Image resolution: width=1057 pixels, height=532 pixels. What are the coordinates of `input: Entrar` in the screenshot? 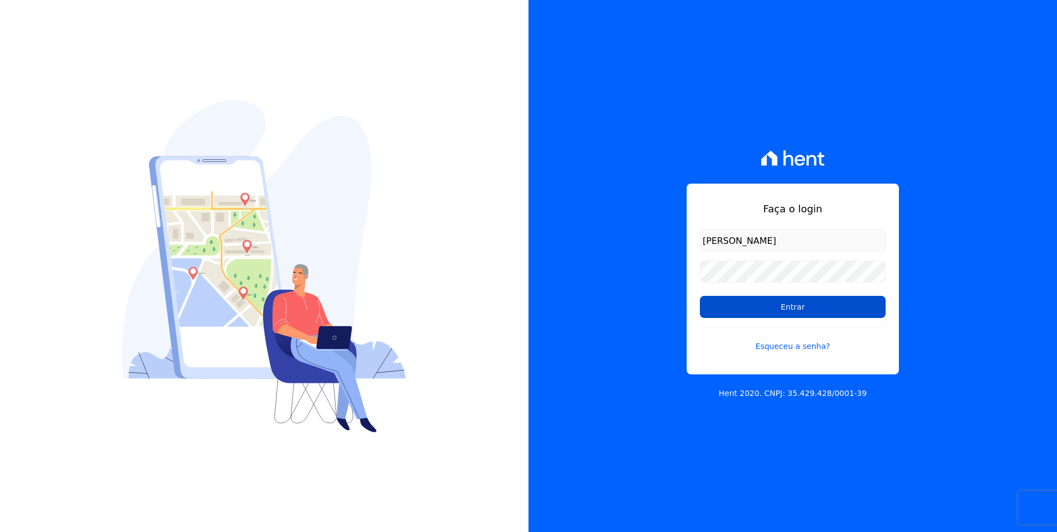 It's located at (793, 307).